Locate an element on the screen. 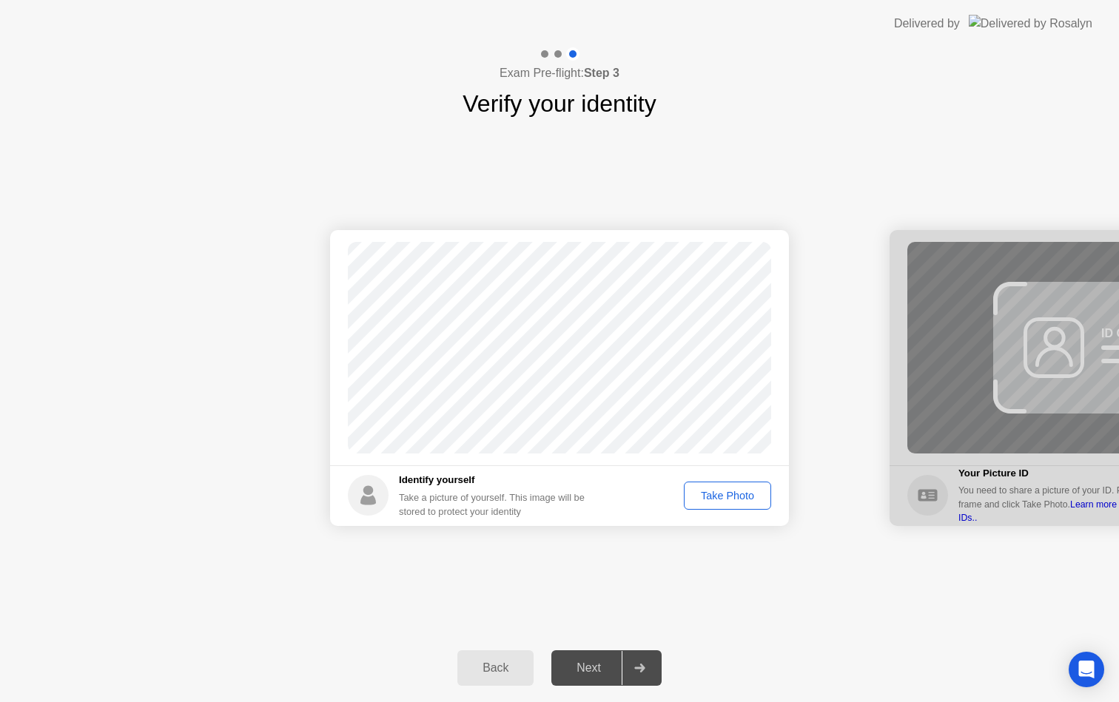  h5: Identify yourself is located at coordinates (497, 480).